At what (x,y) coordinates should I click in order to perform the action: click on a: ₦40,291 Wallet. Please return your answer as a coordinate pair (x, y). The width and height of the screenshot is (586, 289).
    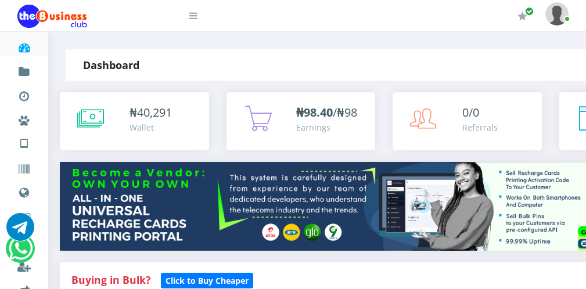
    Looking at the image, I should click on (134, 121).